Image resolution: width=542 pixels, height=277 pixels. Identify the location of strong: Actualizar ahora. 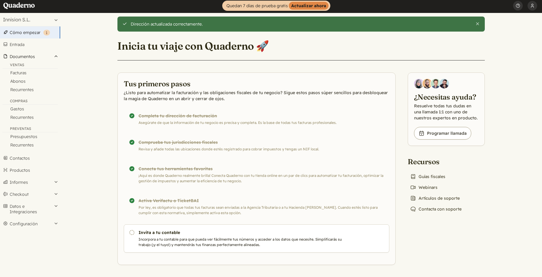
(309, 6).